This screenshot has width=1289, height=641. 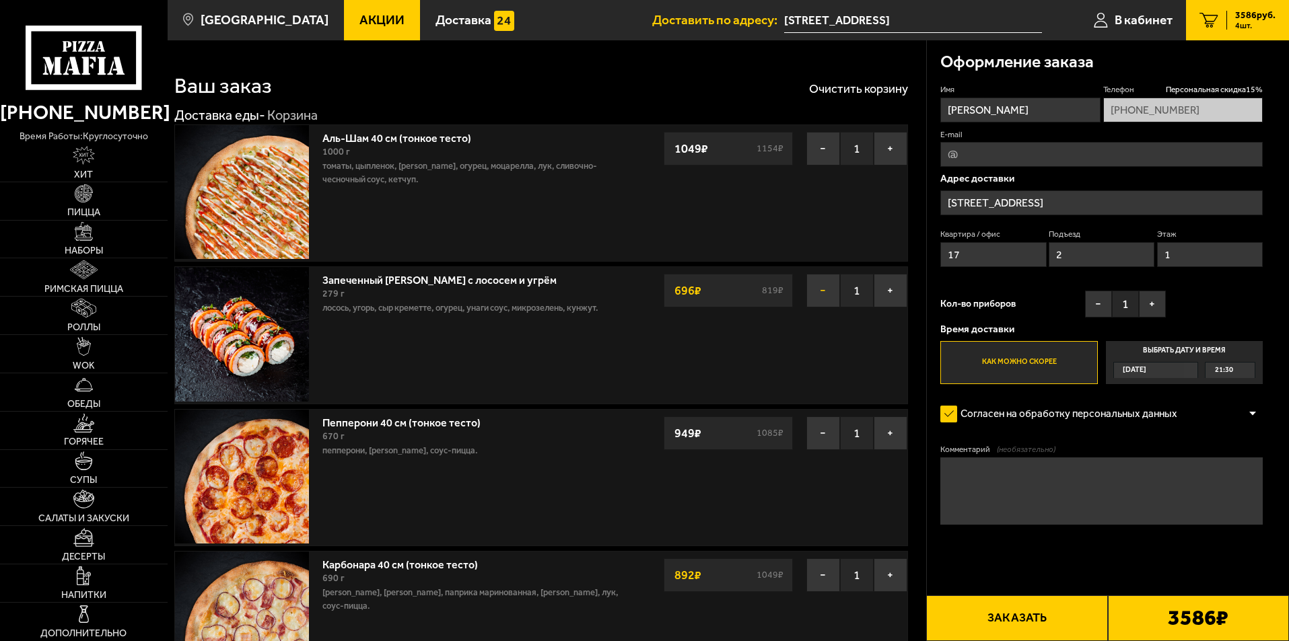 What do you see at coordinates (292, 116) in the screenshot?
I see `div: Корзина` at bounding box center [292, 116].